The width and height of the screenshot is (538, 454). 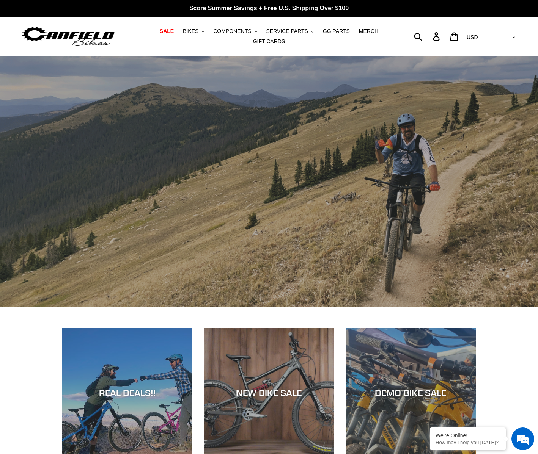 I want to click on span: SALE, so click(x=166, y=31).